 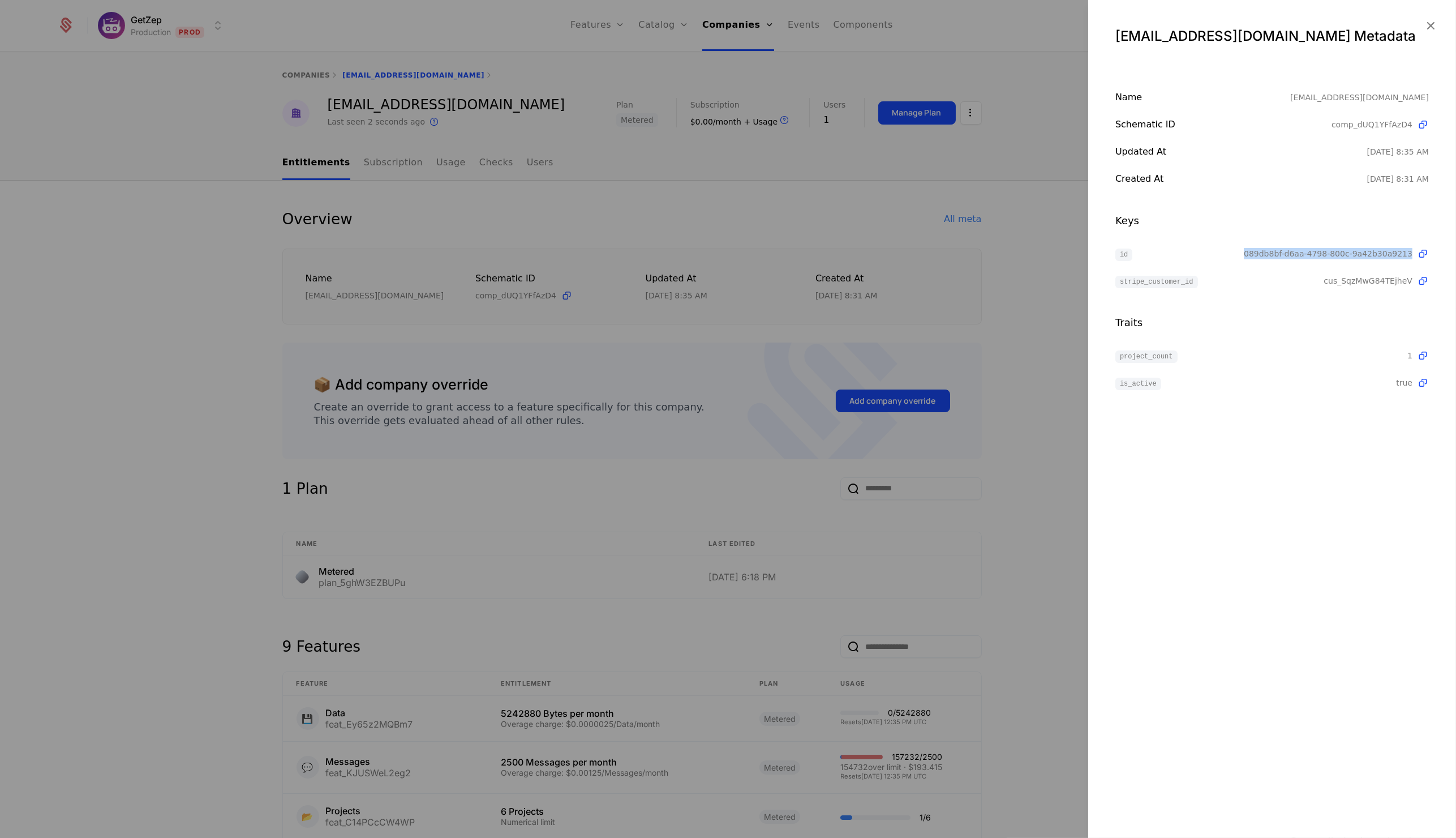 What do you see at coordinates (1202, 98) in the screenshot?
I see `div: Name` at bounding box center [1202, 98].